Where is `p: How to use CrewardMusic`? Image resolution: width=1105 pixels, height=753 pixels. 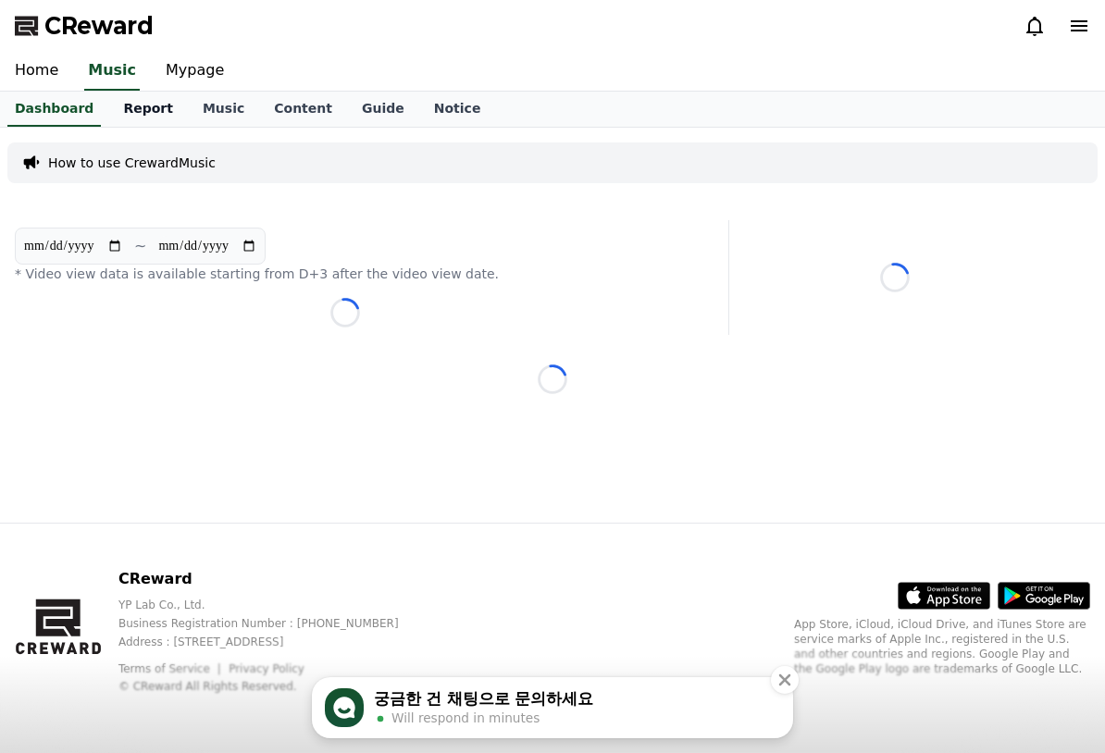 p: How to use CrewardMusic is located at coordinates (131, 163).